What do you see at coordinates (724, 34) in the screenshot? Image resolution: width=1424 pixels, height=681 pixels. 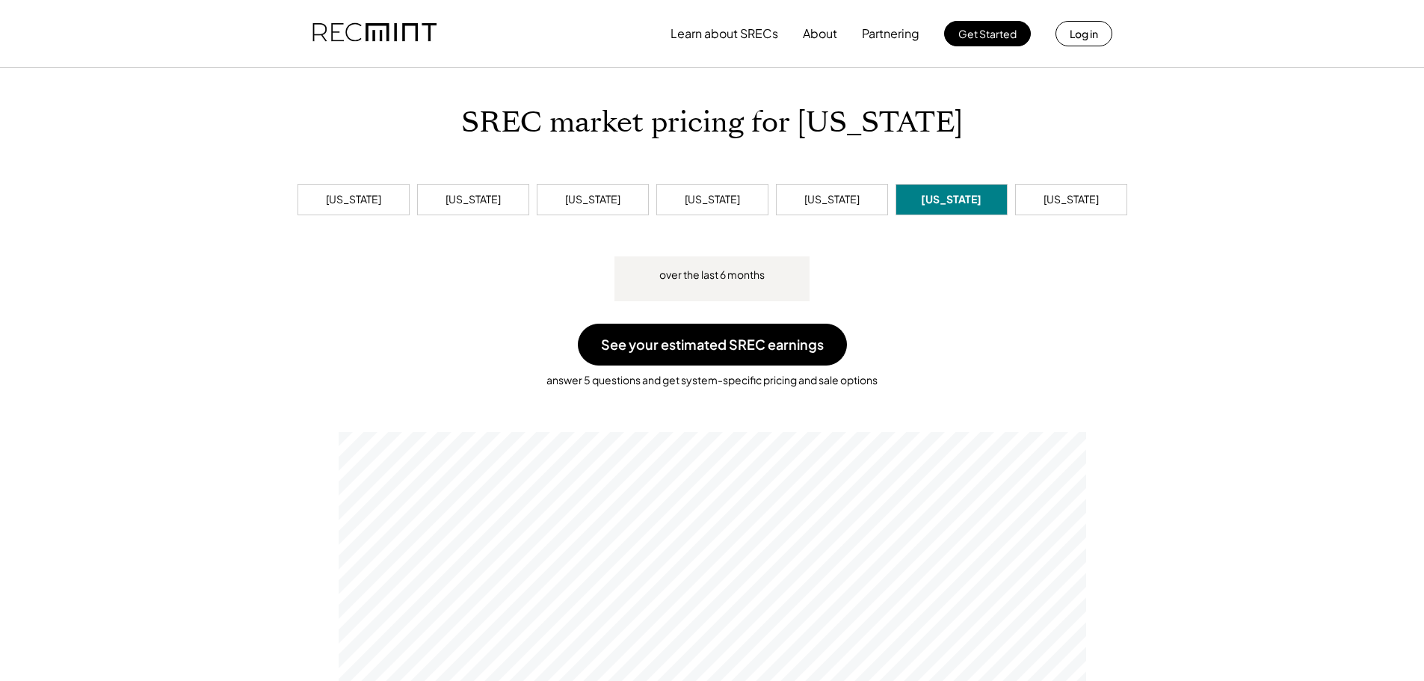 I see `button: Learn about SRECs` at bounding box center [724, 34].